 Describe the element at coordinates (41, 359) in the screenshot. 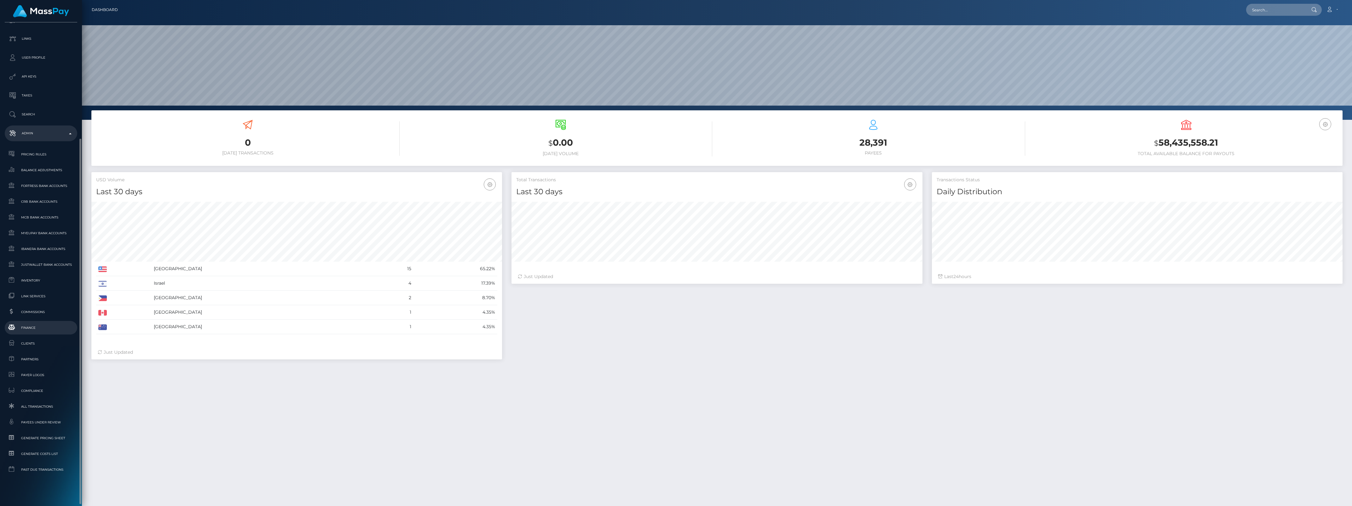

I see `span: Partners` at that location.